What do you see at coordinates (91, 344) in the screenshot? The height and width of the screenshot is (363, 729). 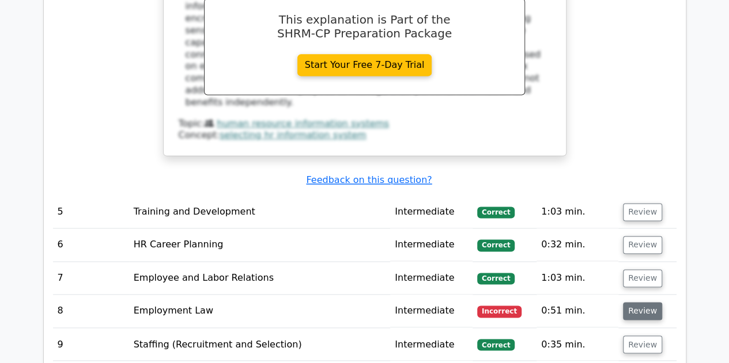 I see `td: 9` at bounding box center [91, 344].